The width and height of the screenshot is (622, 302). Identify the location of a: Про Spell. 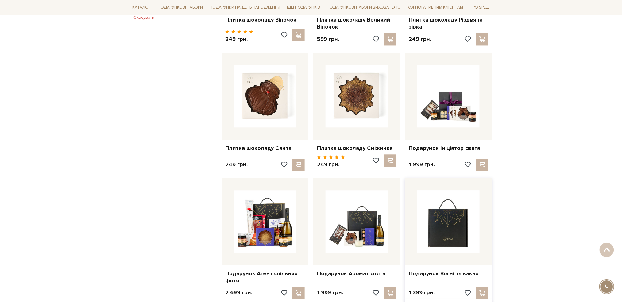
(480, 8).